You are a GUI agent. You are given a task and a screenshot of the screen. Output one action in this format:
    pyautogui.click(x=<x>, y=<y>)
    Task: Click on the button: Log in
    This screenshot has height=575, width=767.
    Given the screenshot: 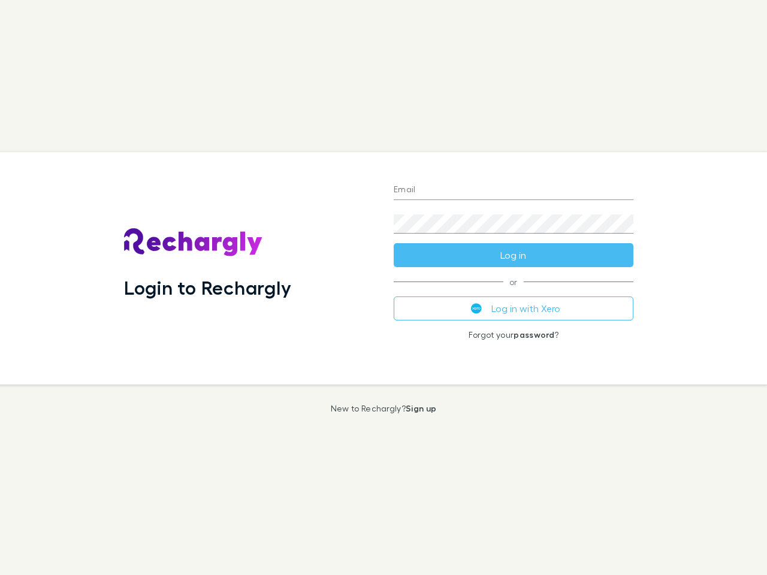 What is the action you would take?
    pyautogui.click(x=513, y=255)
    